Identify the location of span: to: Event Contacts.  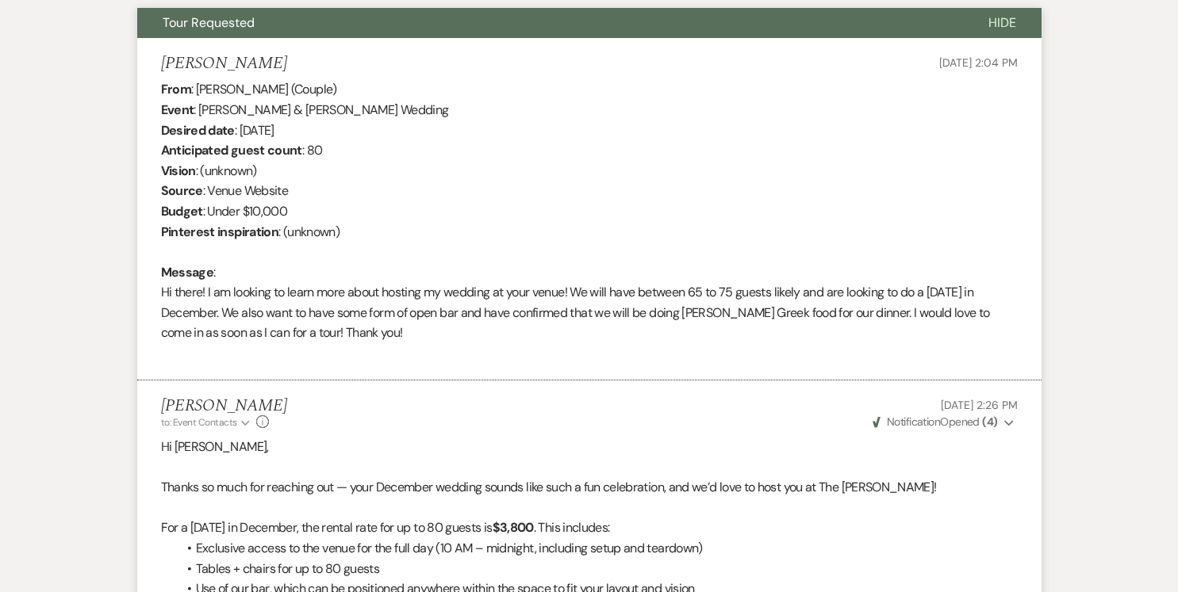
(199, 423).